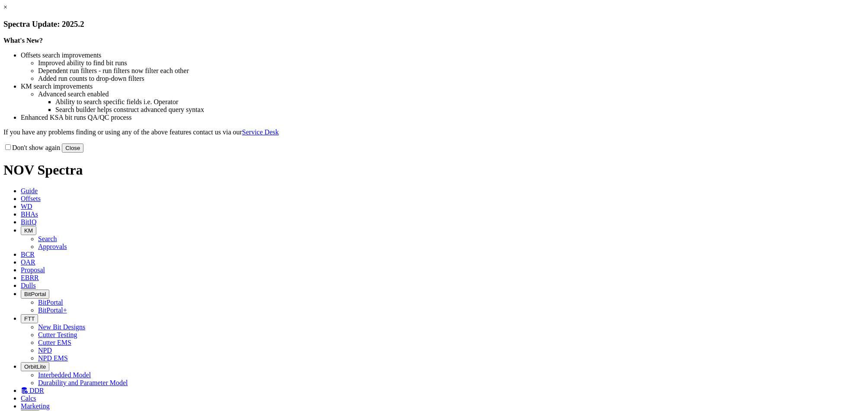  What do you see at coordinates (456, 102) in the screenshot?
I see `li: Ability to search specific fields i.e. Operator` at bounding box center [456, 102].